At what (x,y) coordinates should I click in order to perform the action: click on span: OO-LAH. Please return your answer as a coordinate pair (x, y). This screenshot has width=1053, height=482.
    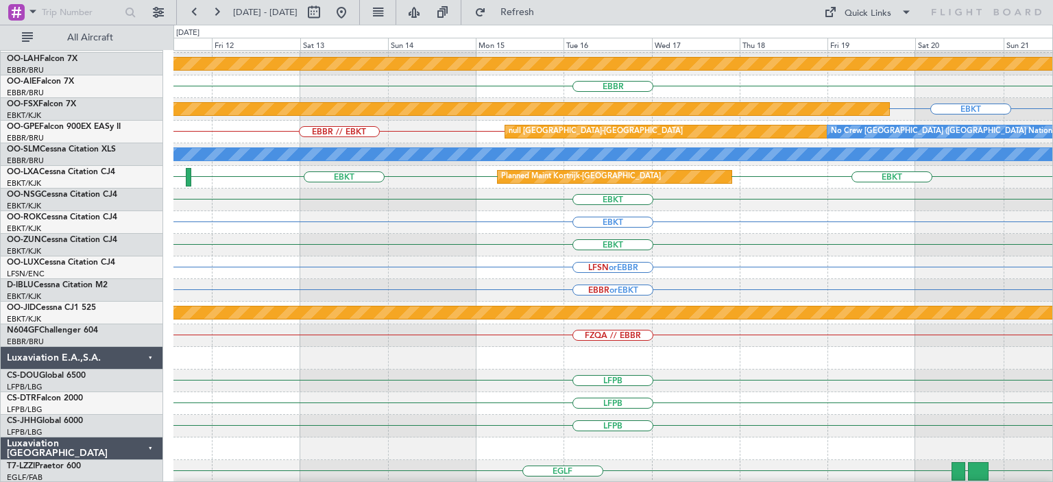
    Looking at the image, I should click on (23, 59).